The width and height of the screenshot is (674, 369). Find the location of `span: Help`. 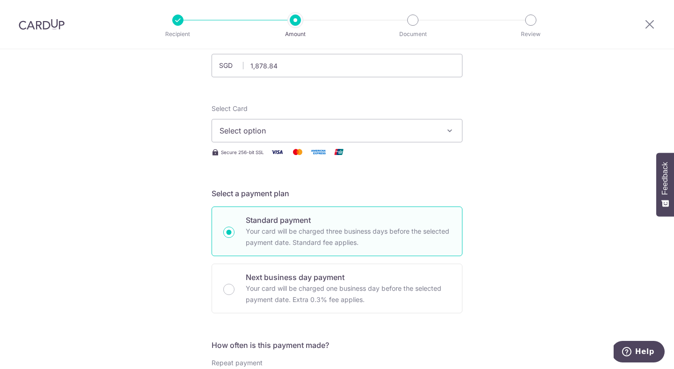

span: Help is located at coordinates (31, 11).